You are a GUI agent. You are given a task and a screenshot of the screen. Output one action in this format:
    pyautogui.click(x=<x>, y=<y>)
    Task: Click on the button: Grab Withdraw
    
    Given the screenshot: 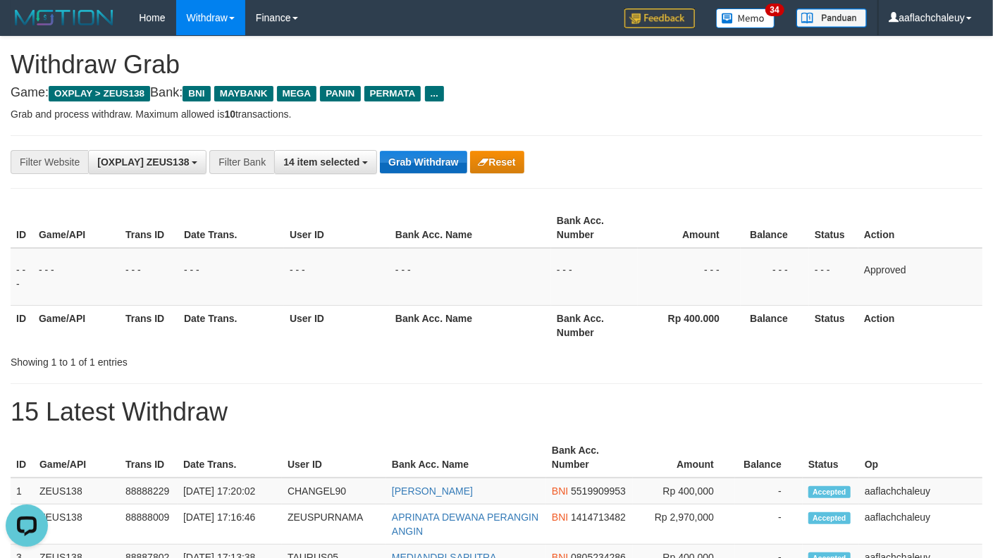 What is the action you would take?
    pyautogui.click(x=423, y=162)
    